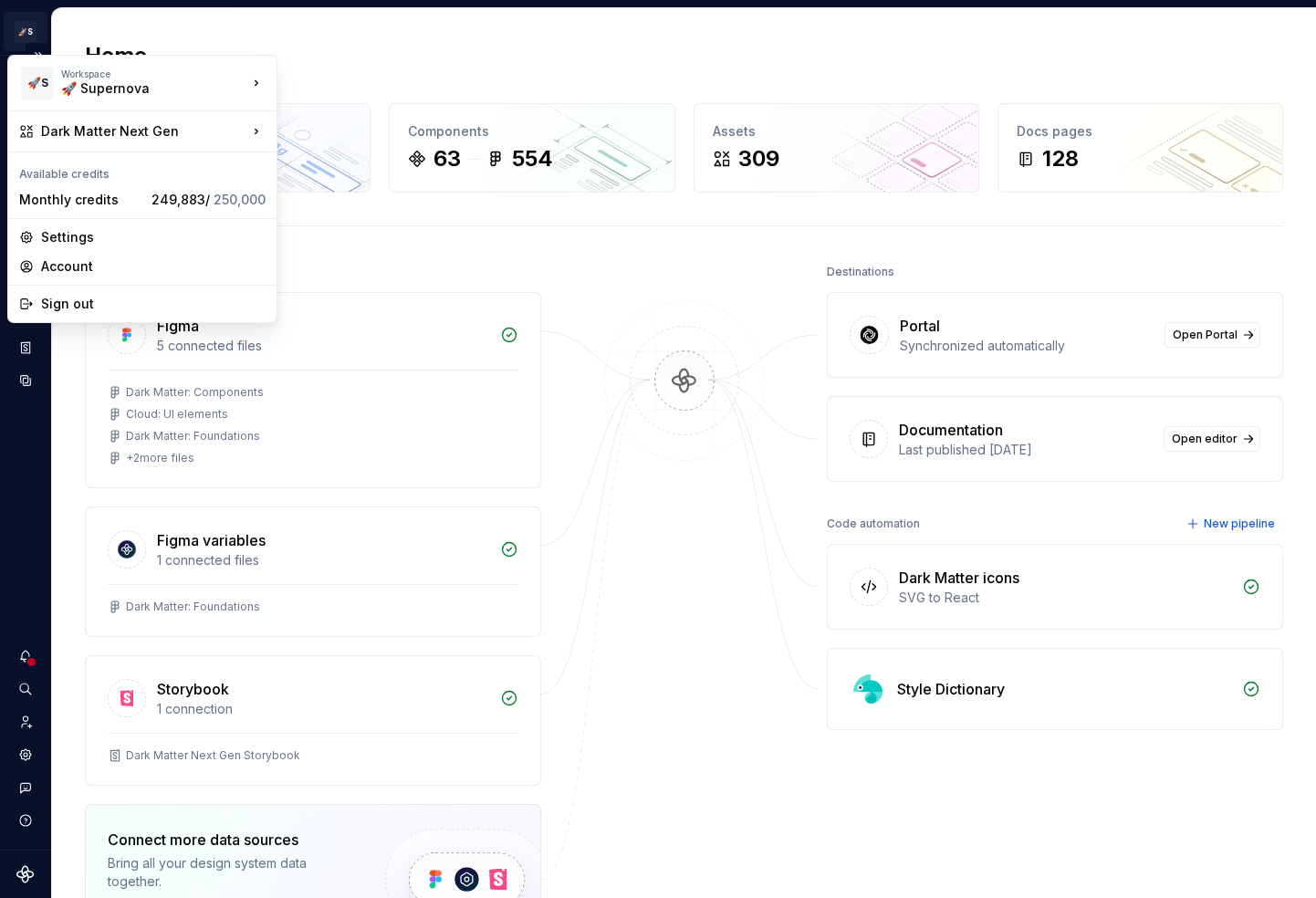 This screenshot has height=898, width=1316. Describe the element at coordinates (81, 200) in the screenshot. I see `div: Monthly credits` at that location.